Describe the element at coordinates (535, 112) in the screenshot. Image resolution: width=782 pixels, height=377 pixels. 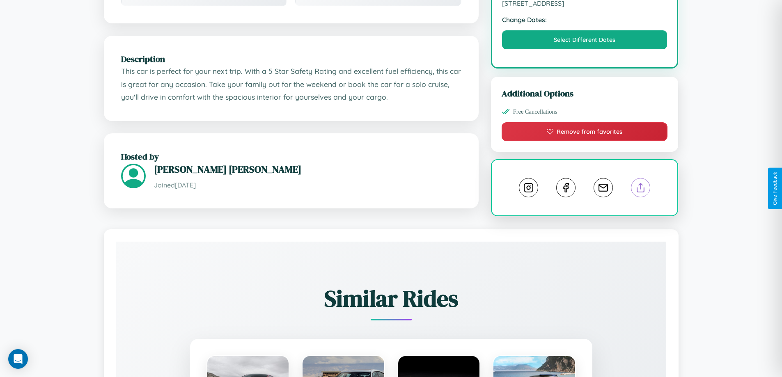
I see `span: Free Cancellations` at that location.